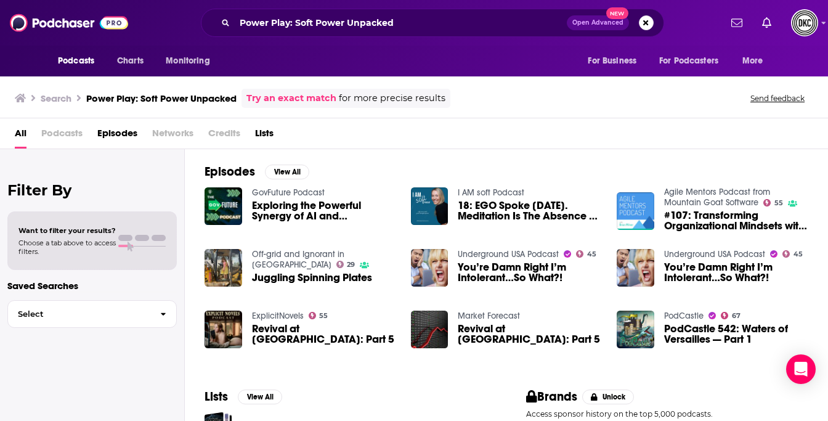 The image size is (828, 421). I want to click on a: Podchaser - Follow, Share and Rate Podcasts, so click(69, 23).